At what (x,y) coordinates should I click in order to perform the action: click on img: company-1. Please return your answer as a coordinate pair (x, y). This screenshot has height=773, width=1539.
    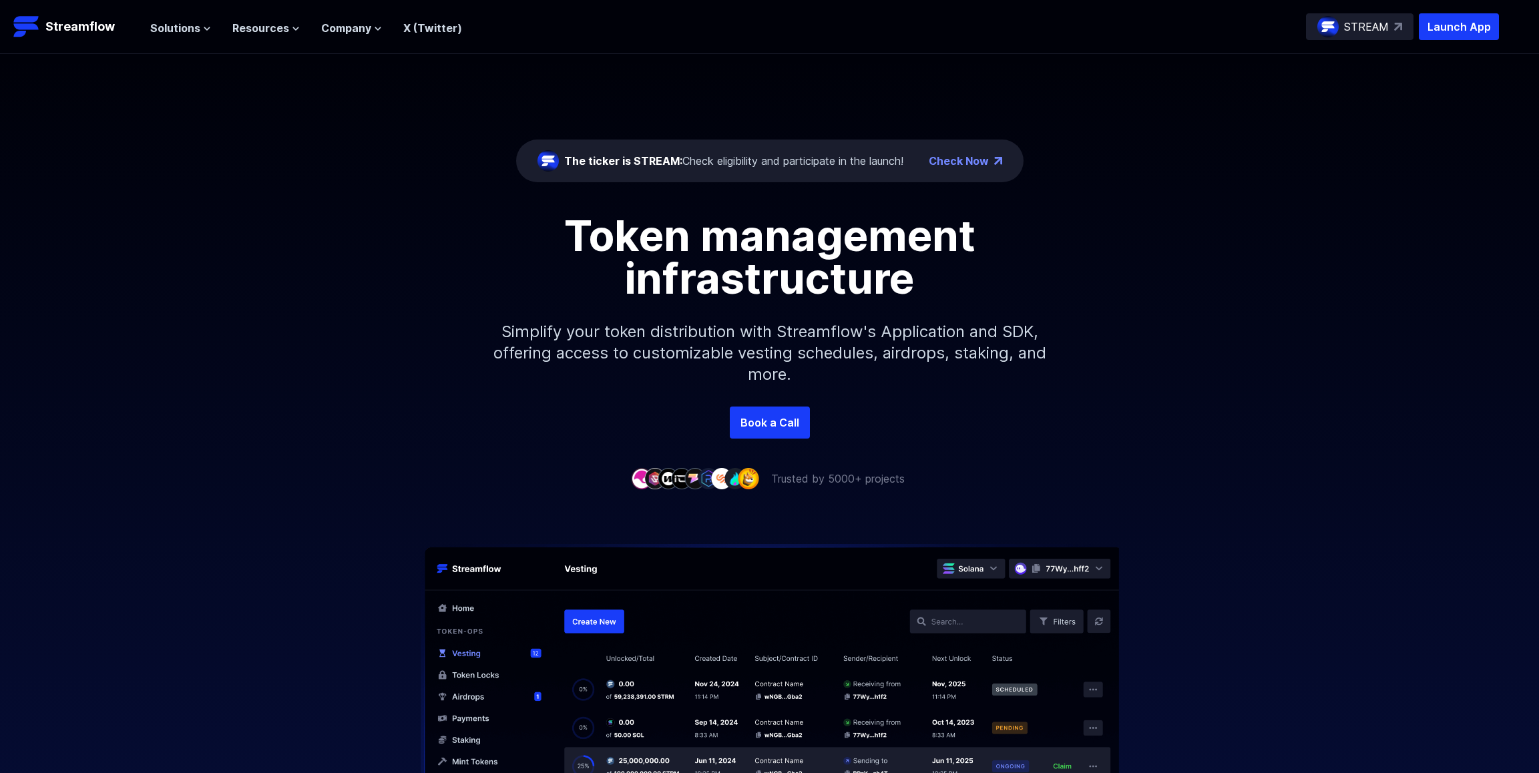
    Looking at the image, I should click on (641, 478).